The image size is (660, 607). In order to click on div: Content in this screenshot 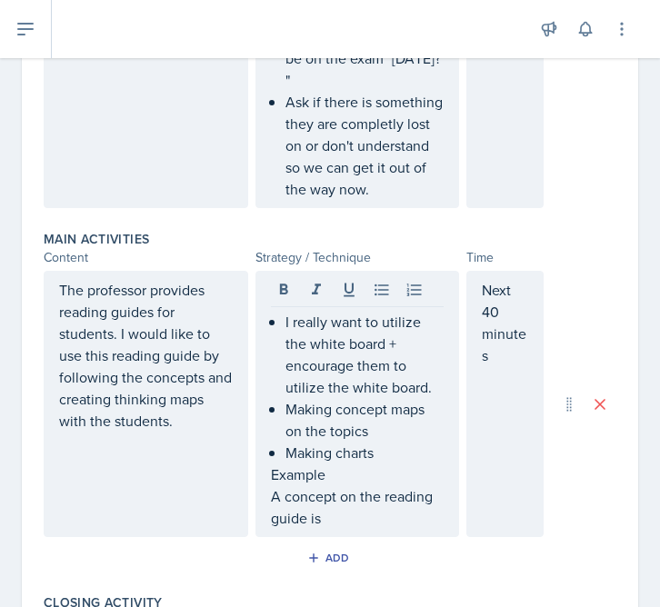, I will do `click(145, 257)`.